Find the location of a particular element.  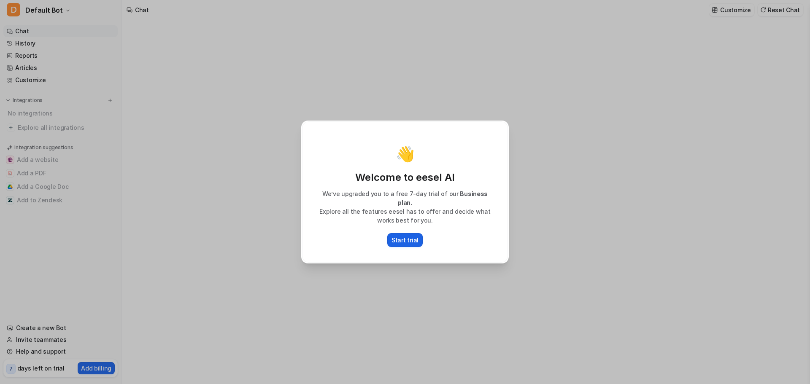

p: We’ve upgraded you to a free 7-day trial of our is located at coordinates (405, 198).